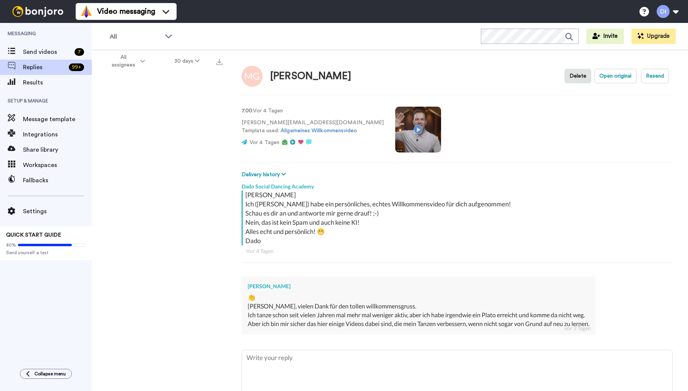 The width and height of the screenshot is (688, 391). Describe the element at coordinates (50, 374) in the screenshot. I see `span: Collapse menu` at that location.